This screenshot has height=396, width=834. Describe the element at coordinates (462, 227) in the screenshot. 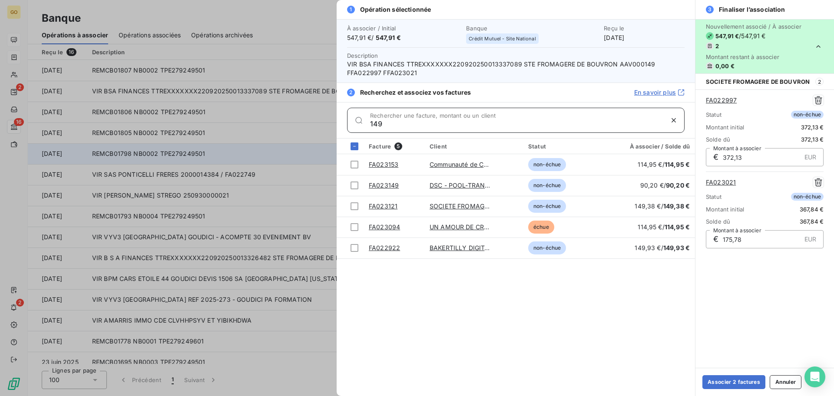

I see `a: UN AMOUR DE CREPE` at that location.